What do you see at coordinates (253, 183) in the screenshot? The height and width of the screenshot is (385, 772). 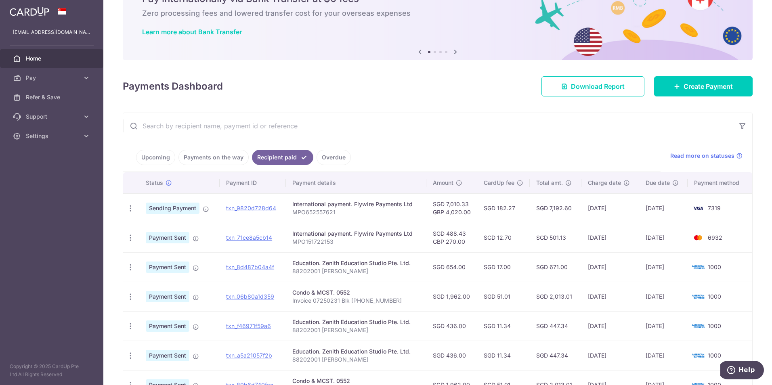 I see `th: Payment ID` at bounding box center [253, 183].